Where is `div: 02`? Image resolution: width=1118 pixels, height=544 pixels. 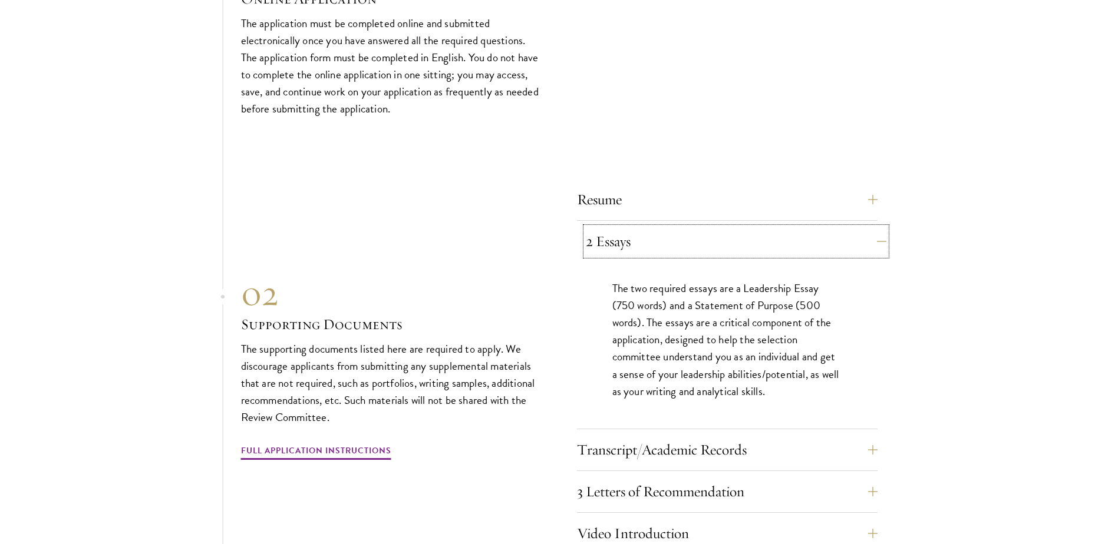 div: 02 is located at coordinates (391, 293).